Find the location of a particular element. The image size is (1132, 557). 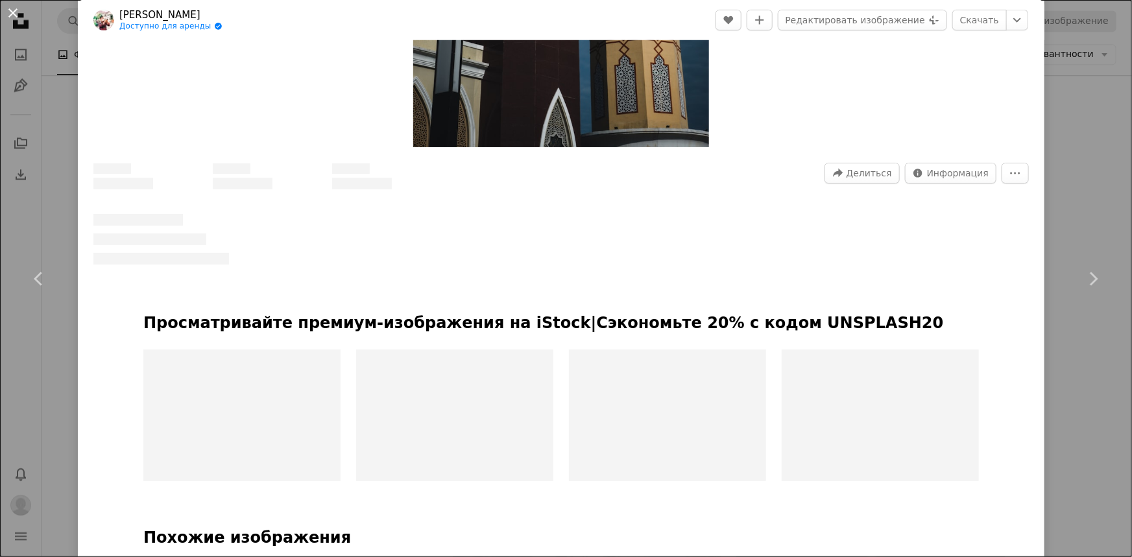

font: Доступно для аренды is located at coordinates (165, 26).